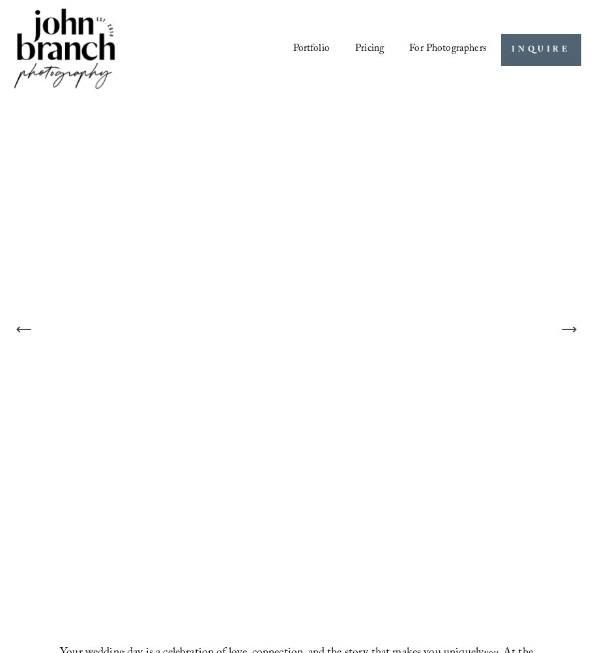 Image resolution: width=593 pixels, height=653 pixels. What do you see at coordinates (448, 50) in the screenshot?
I see `a: folder dropdown` at bounding box center [448, 50].